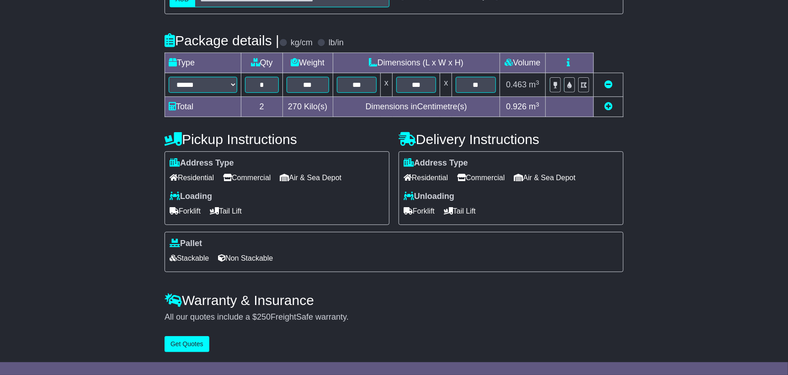 This screenshot has height=375, width=788. Describe the element at coordinates (191, 197) in the screenshot. I see `label: Loading` at that location.